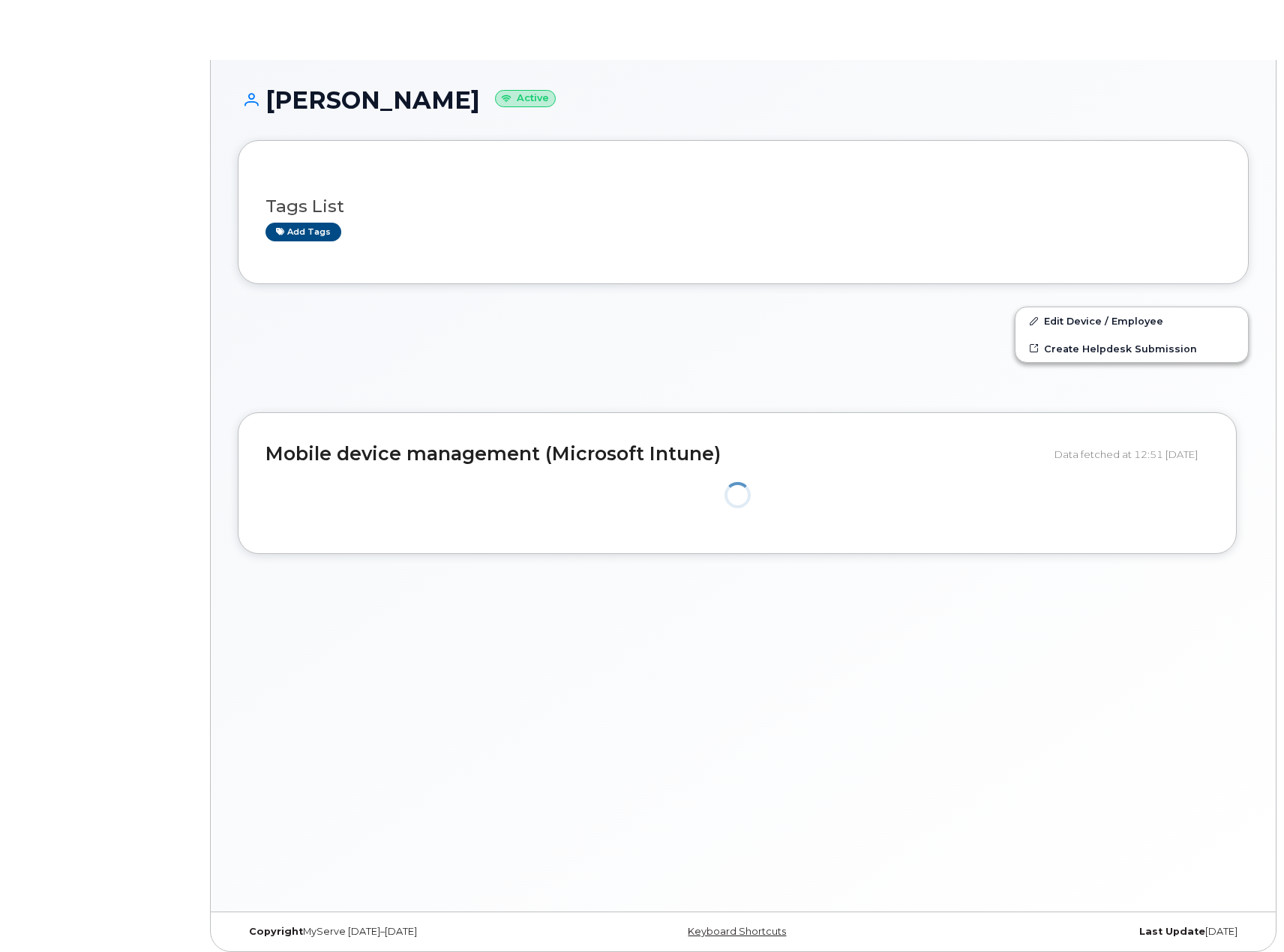 This screenshot has width=1284, height=952. Describe the element at coordinates (276, 932) in the screenshot. I see `strong: Copyright` at that location.